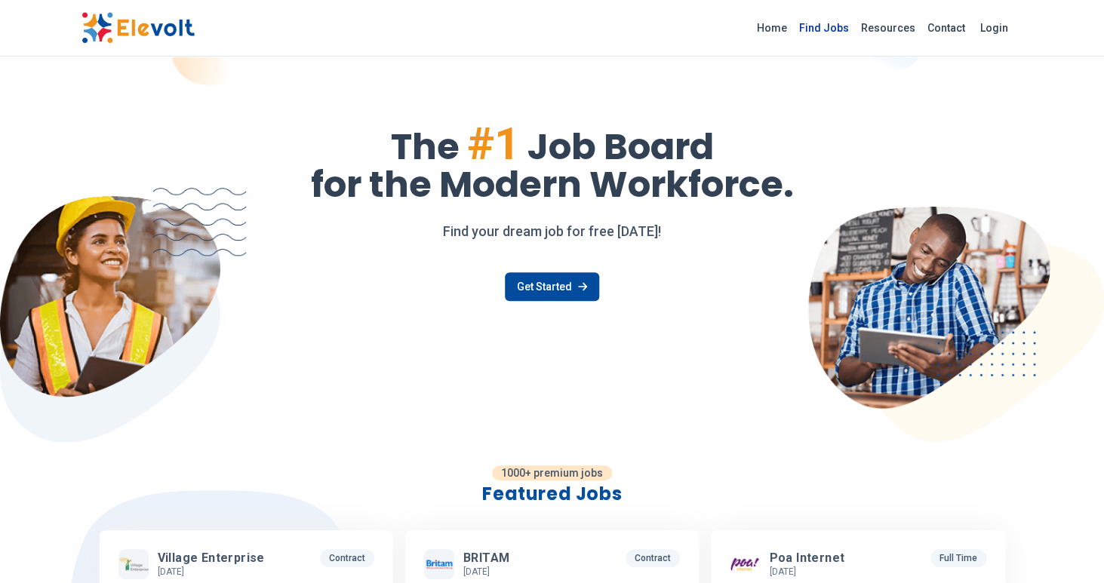  I want to click on h1: The Job Board for the Modern Workforce., so click(552, 162).